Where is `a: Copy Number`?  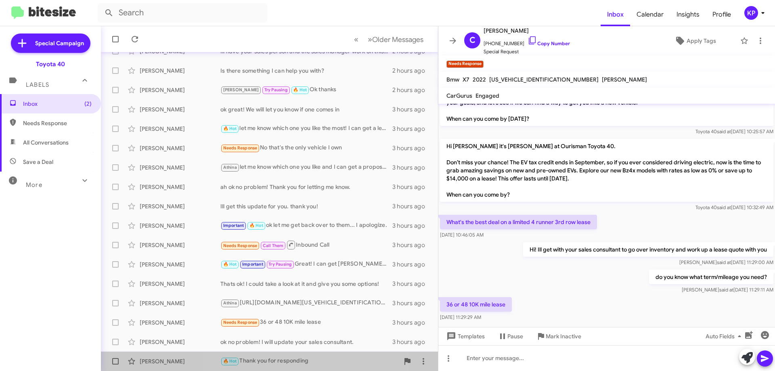
a: Copy Number is located at coordinates (548, 43).